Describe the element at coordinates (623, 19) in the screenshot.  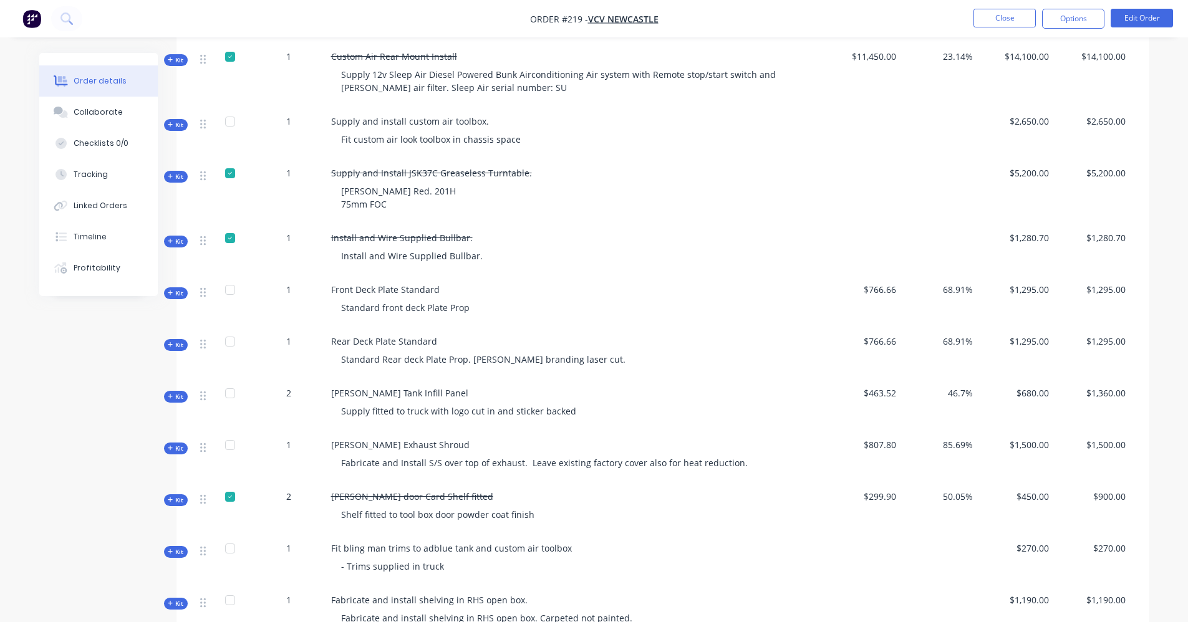
I see `span: VCV Newcastle` at that location.